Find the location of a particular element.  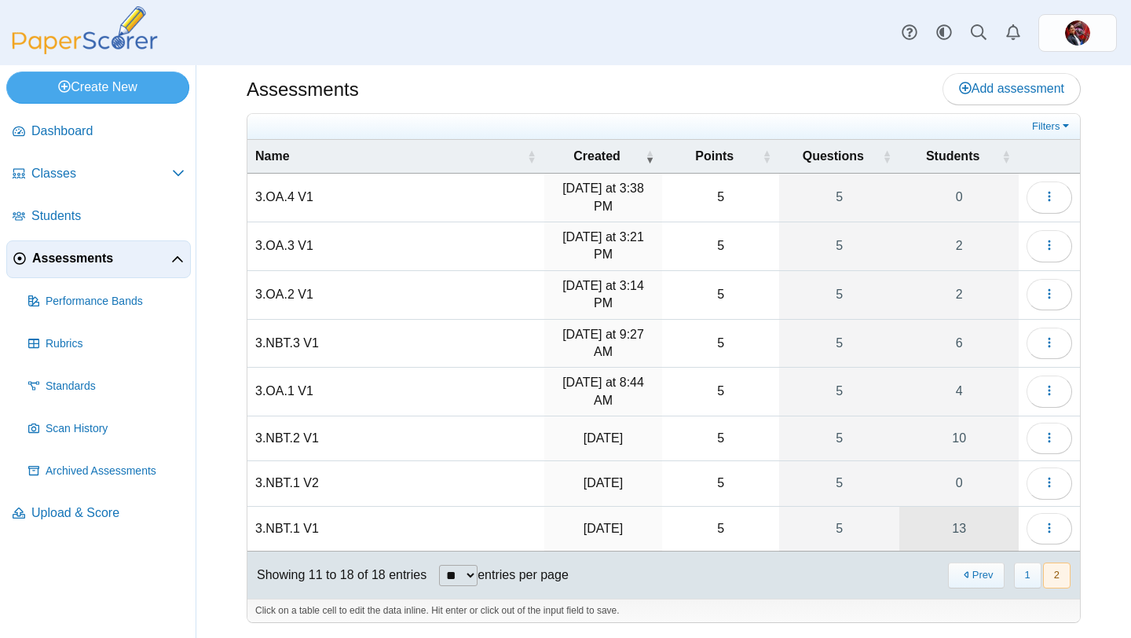

button: 1 is located at coordinates (1027, 575).